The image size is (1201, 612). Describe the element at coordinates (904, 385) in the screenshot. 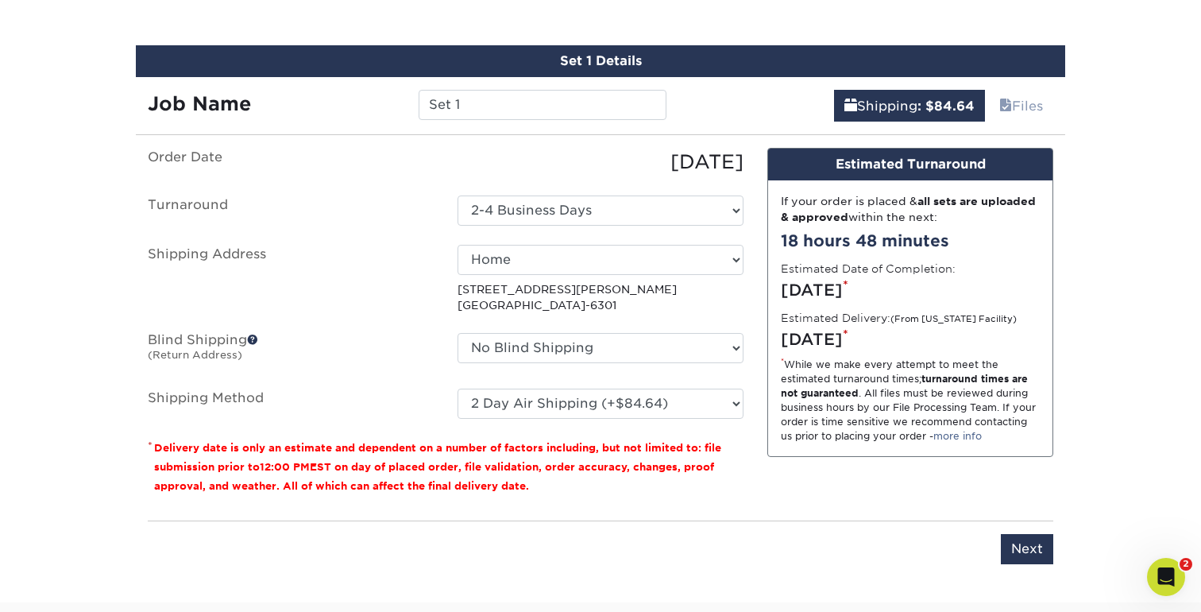

I see `strong: turnaround times are not guaranteed` at that location.